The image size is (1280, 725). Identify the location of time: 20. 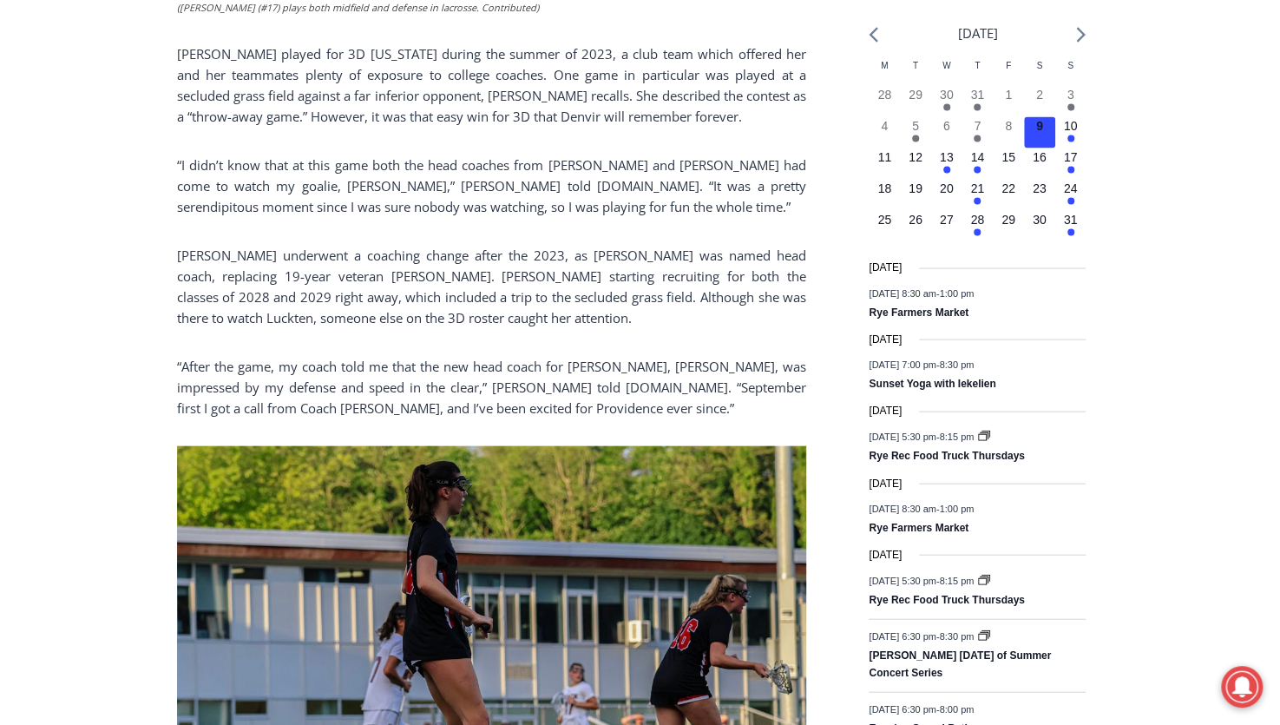
(947, 188).